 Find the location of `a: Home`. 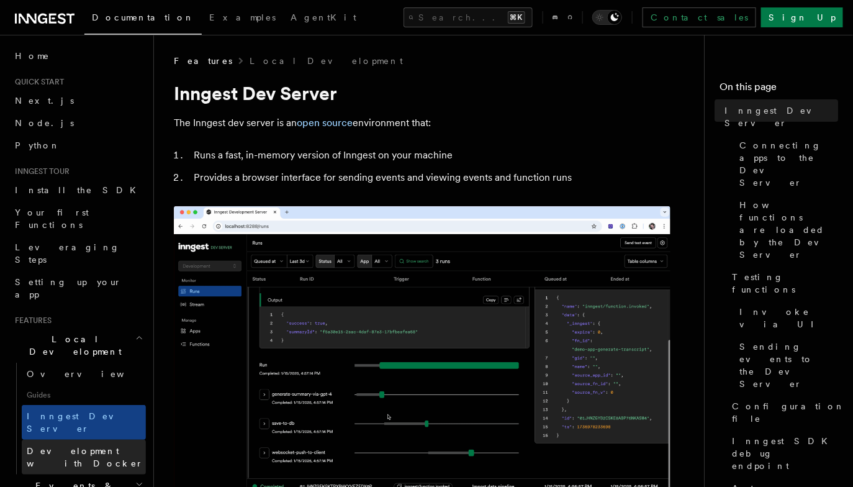

a: Home is located at coordinates (78, 56).